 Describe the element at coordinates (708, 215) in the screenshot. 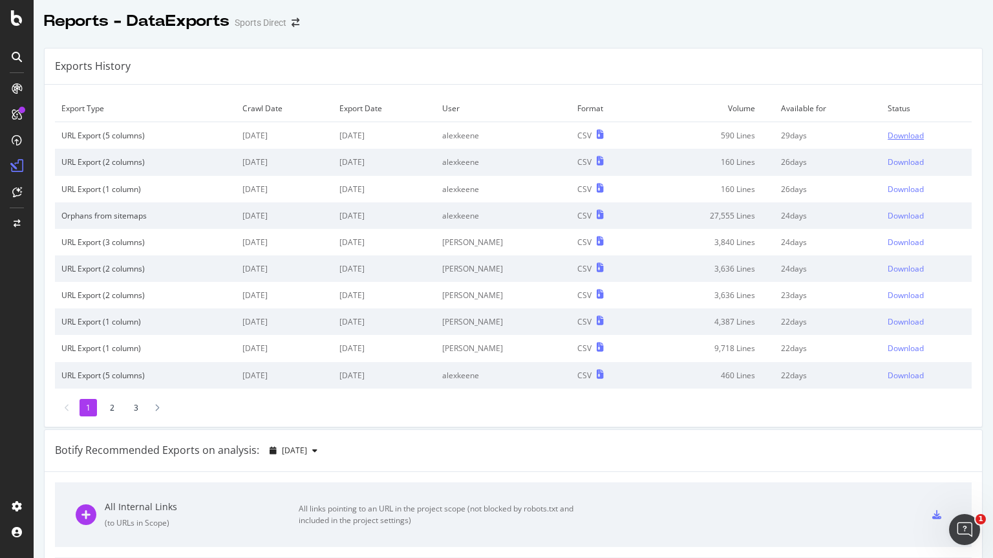

I see `td: 27,555 Lines` at that location.